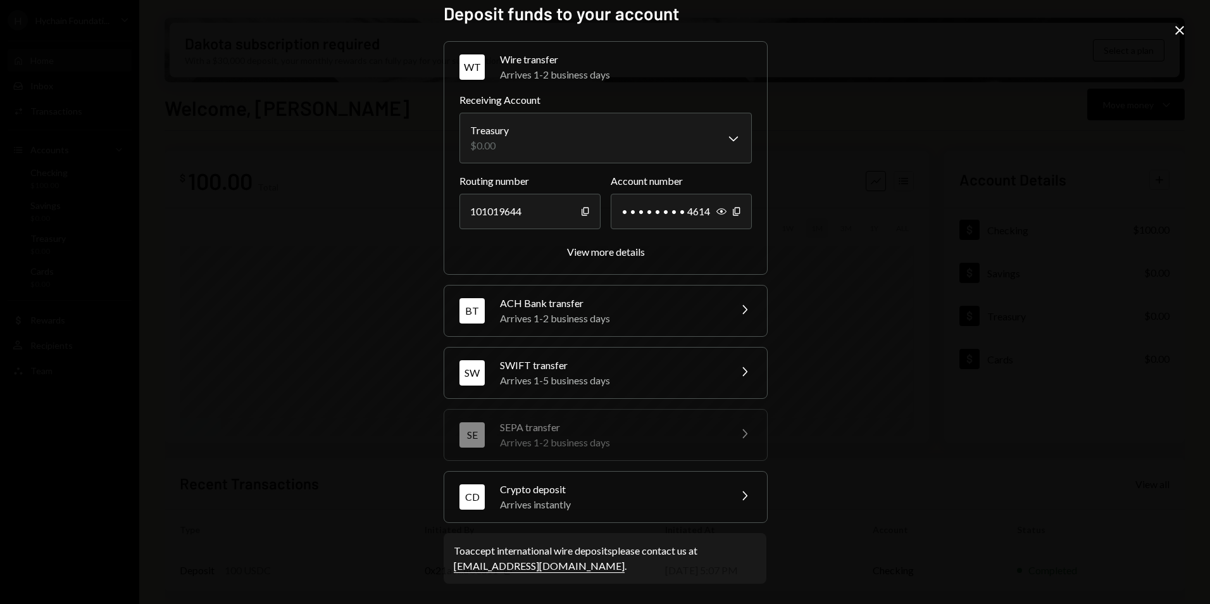 This screenshot has width=1210, height=604. I want to click on button: CDCrypto depositArrives instantly, so click(606, 497).